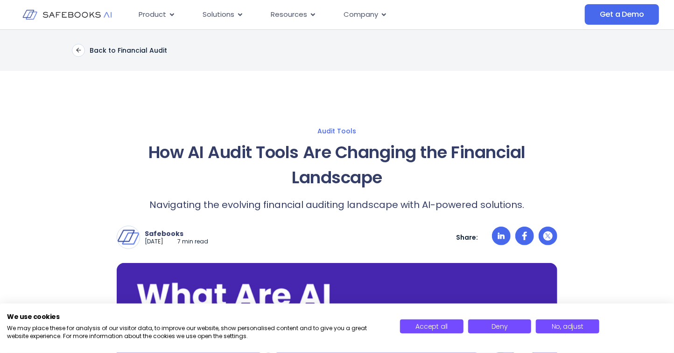 The width and height of the screenshot is (674, 353). Describe the element at coordinates (177, 234) in the screenshot. I see `p: Safebooks` at that location.